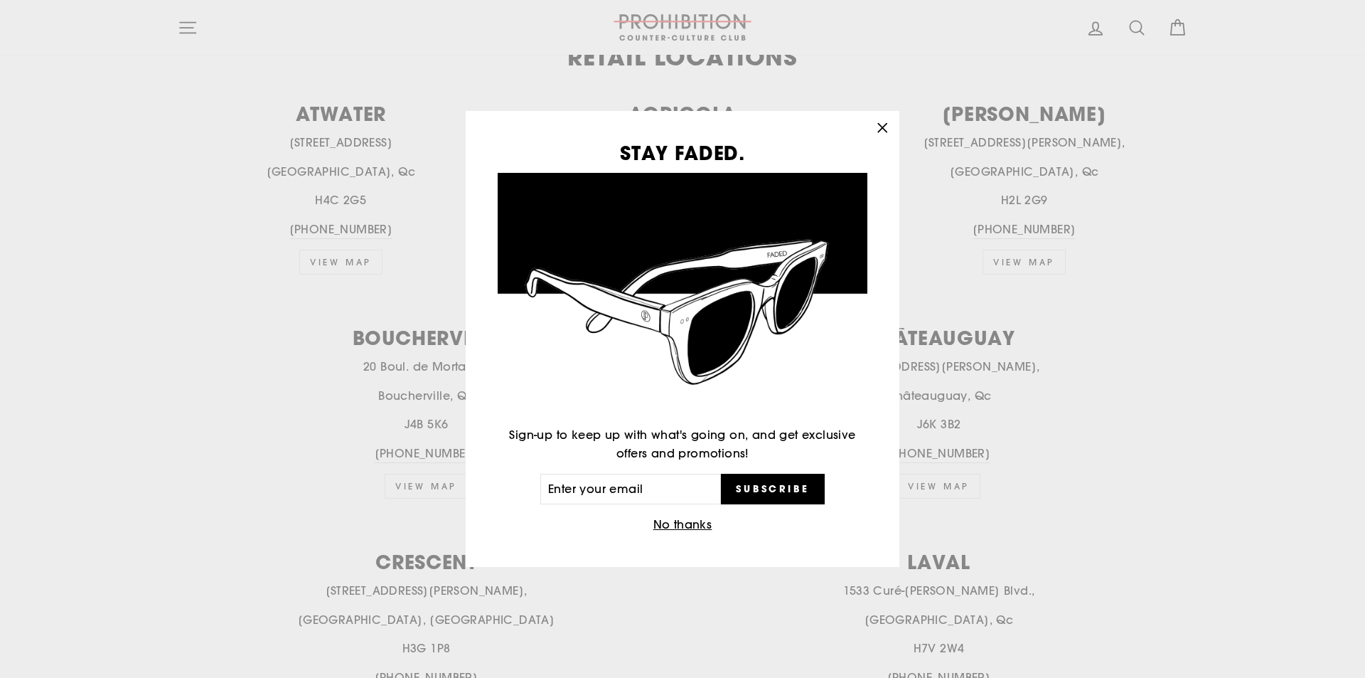 Image resolution: width=1365 pixels, height=678 pixels. Describe the element at coordinates (682, 444) in the screenshot. I see `p: Sign-up to keep up with what's going on, and get exclusive offers and promotions!` at that location.